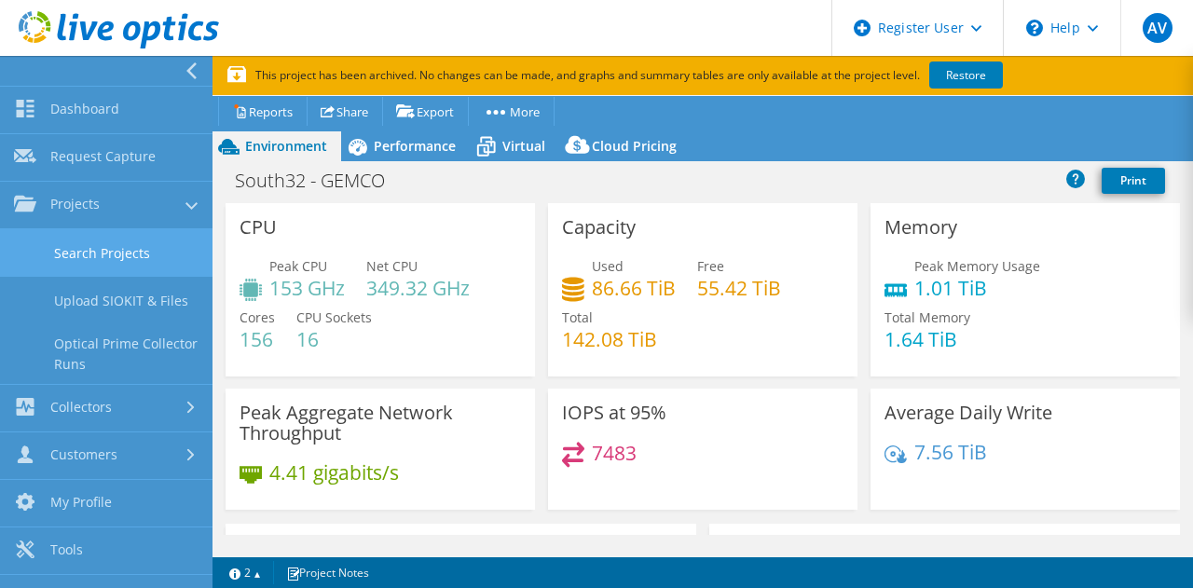 The height and width of the screenshot is (588, 1193). I want to click on span: Used, so click(608, 266).